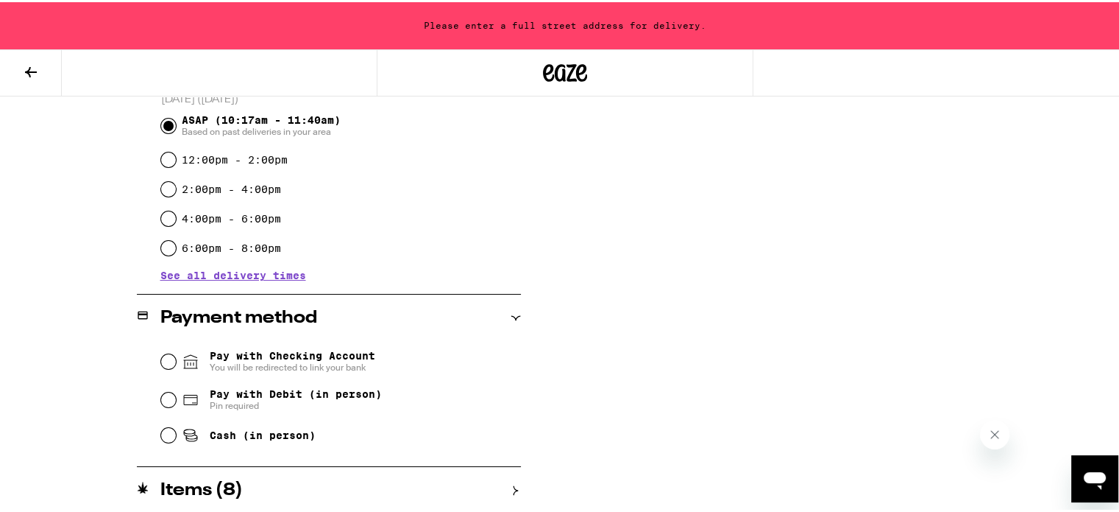 The image size is (1119, 512). What do you see at coordinates (233, 273) in the screenshot?
I see `button: See all delivery times` at bounding box center [233, 273].